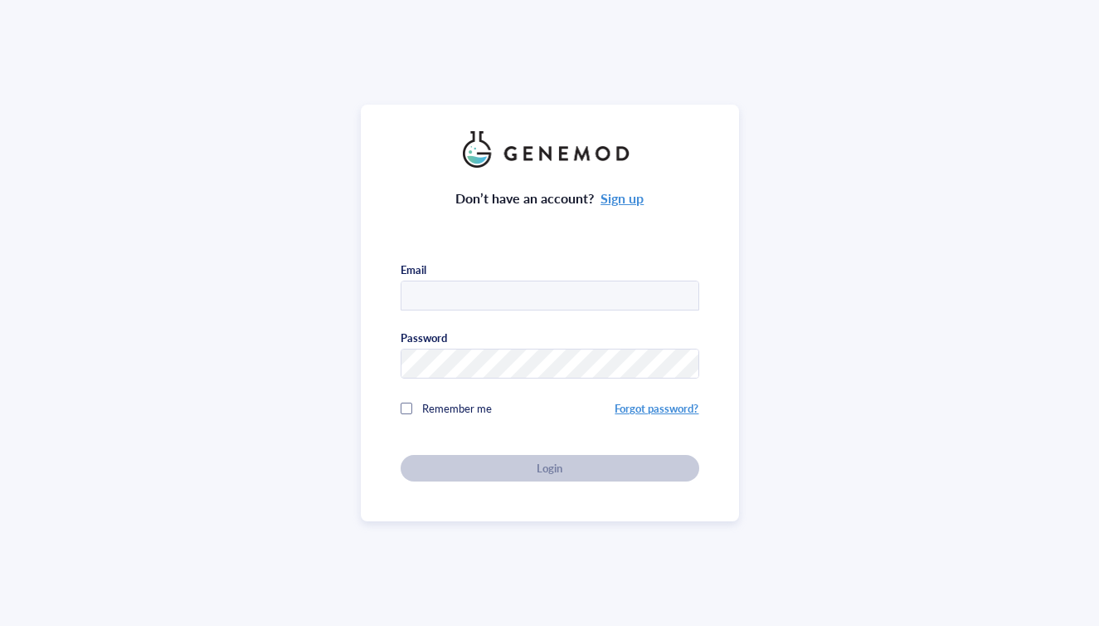 The image size is (1099, 626). Describe the element at coordinates (550, 149) in the screenshot. I see `img: genemod_logo_light-BcqUzbGq.png` at that location.